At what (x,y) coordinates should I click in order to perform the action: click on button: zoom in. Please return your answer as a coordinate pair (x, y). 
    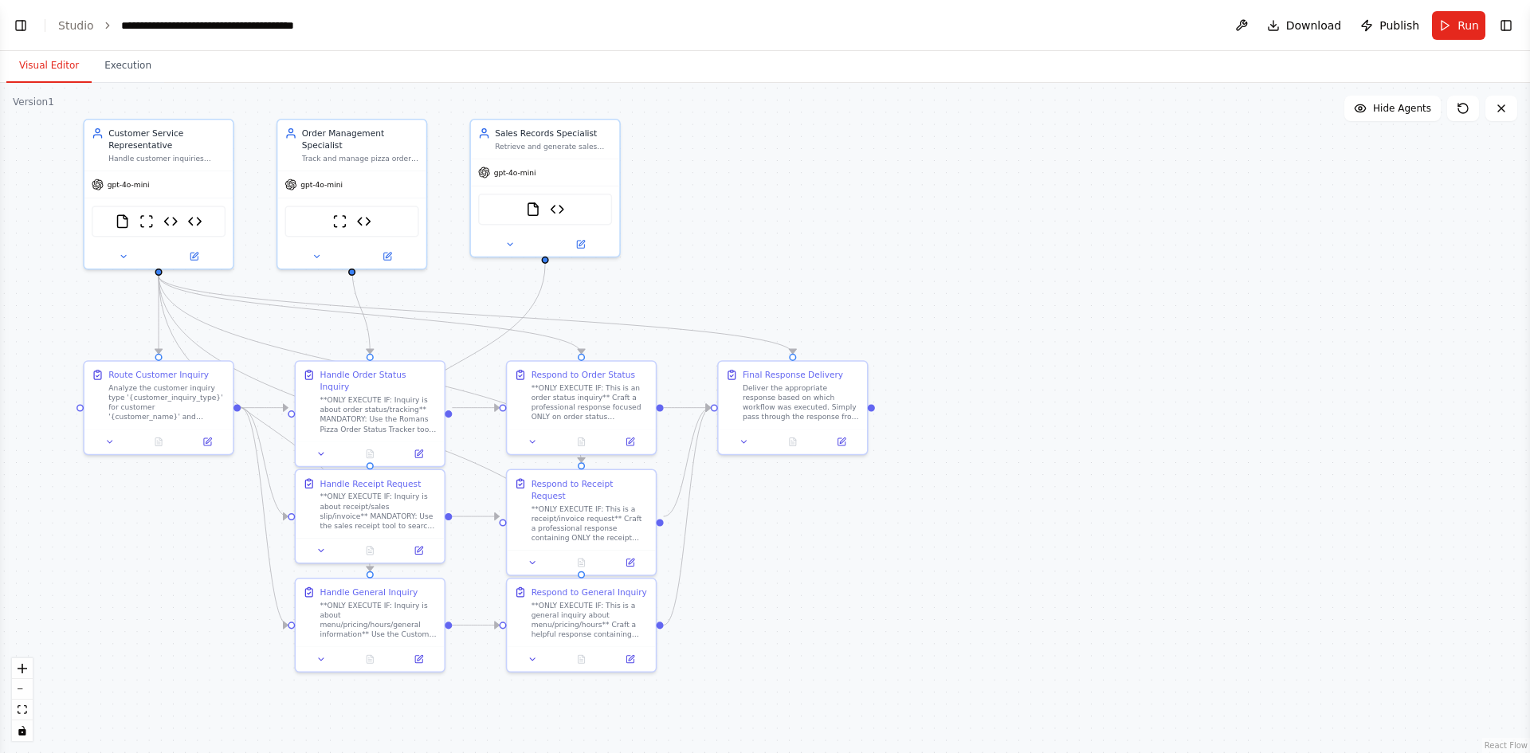
    Looking at the image, I should click on (22, 669).